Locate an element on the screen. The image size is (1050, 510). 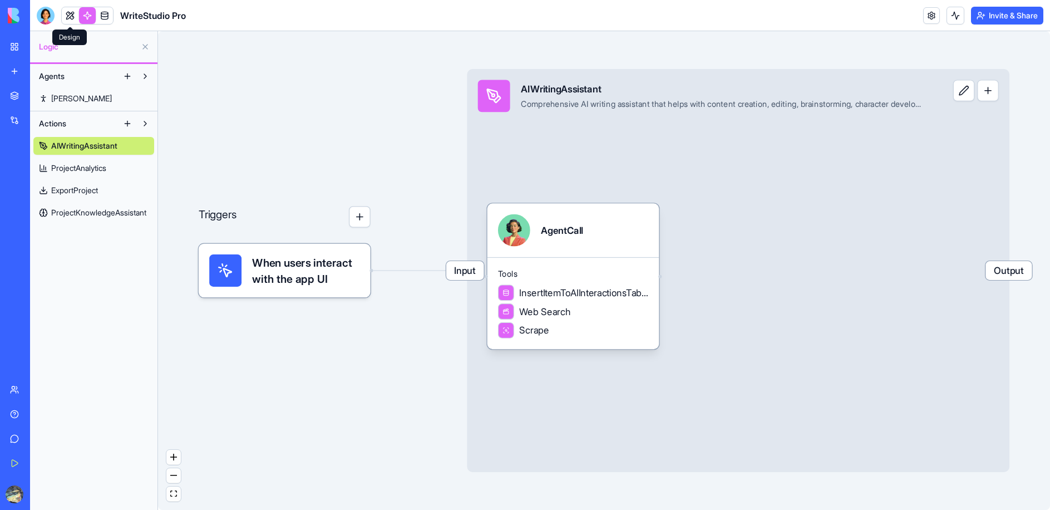
div: AIWritingAssistant is located at coordinates (722, 89).